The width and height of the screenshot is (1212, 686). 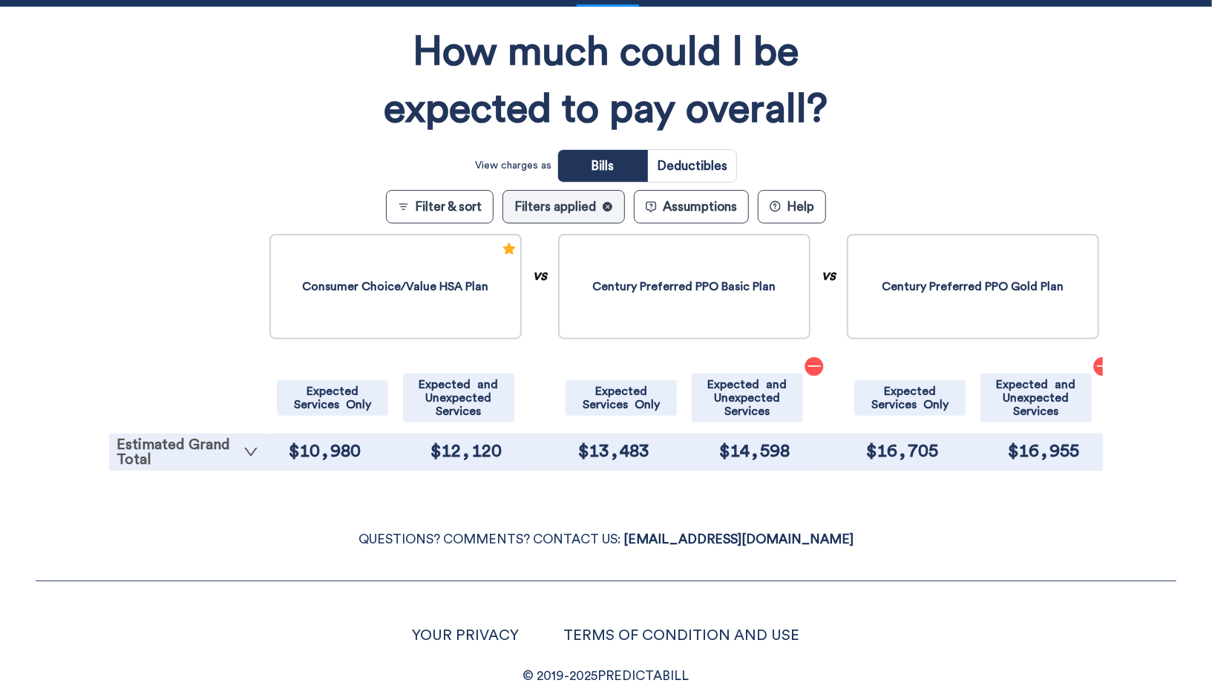 I want to click on button: Filters applied✕, so click(x=564, y=206).